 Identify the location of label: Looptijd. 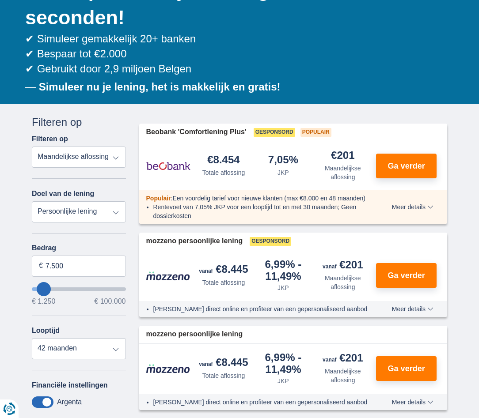
(46, 331).